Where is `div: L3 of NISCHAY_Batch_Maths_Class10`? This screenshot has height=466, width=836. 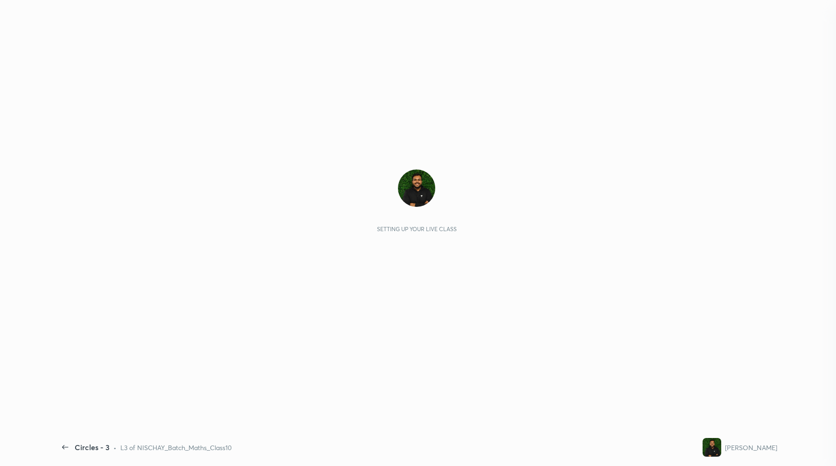 div: L3 of NISCHAY_Batch_Maths_Class10 is located at coordinates (176, 447).